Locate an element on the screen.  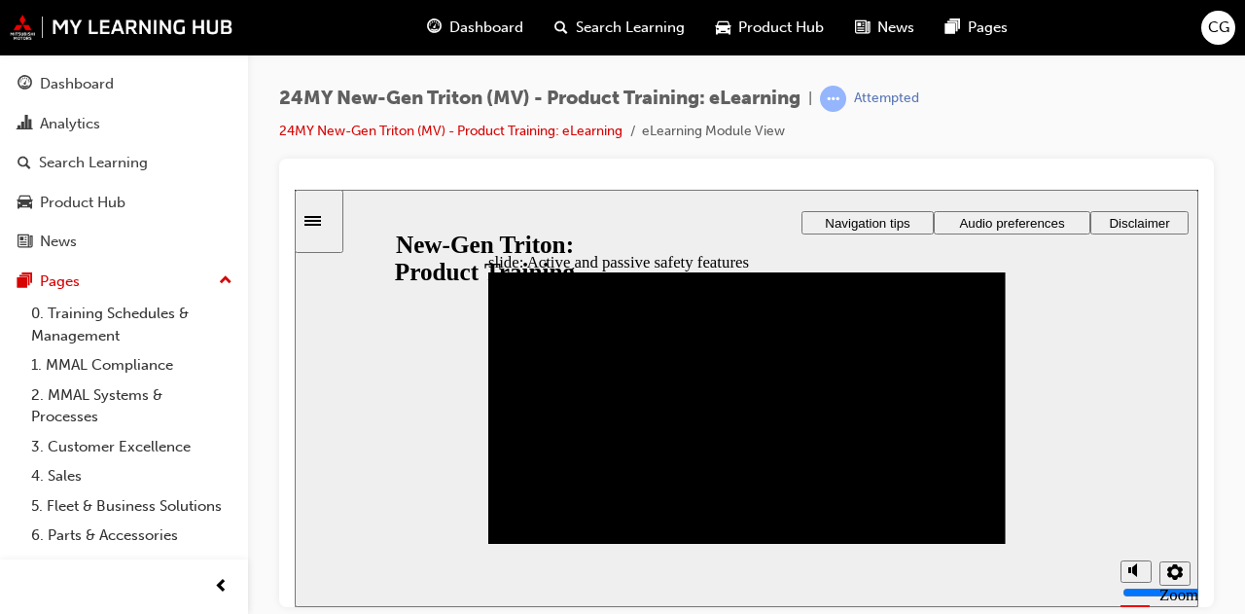
button: Mute (Ctrl+Alt+M) is located at coordinates (841, 381).